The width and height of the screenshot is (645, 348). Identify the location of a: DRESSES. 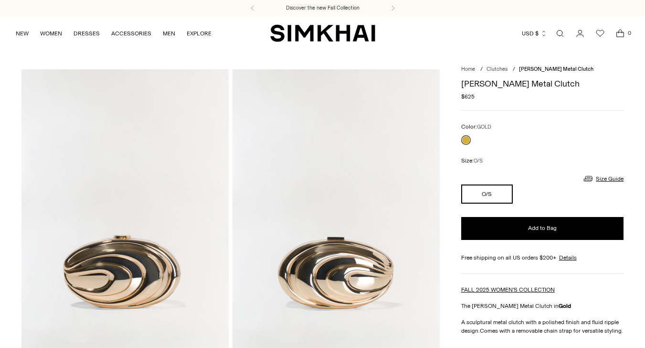
(86, 33).